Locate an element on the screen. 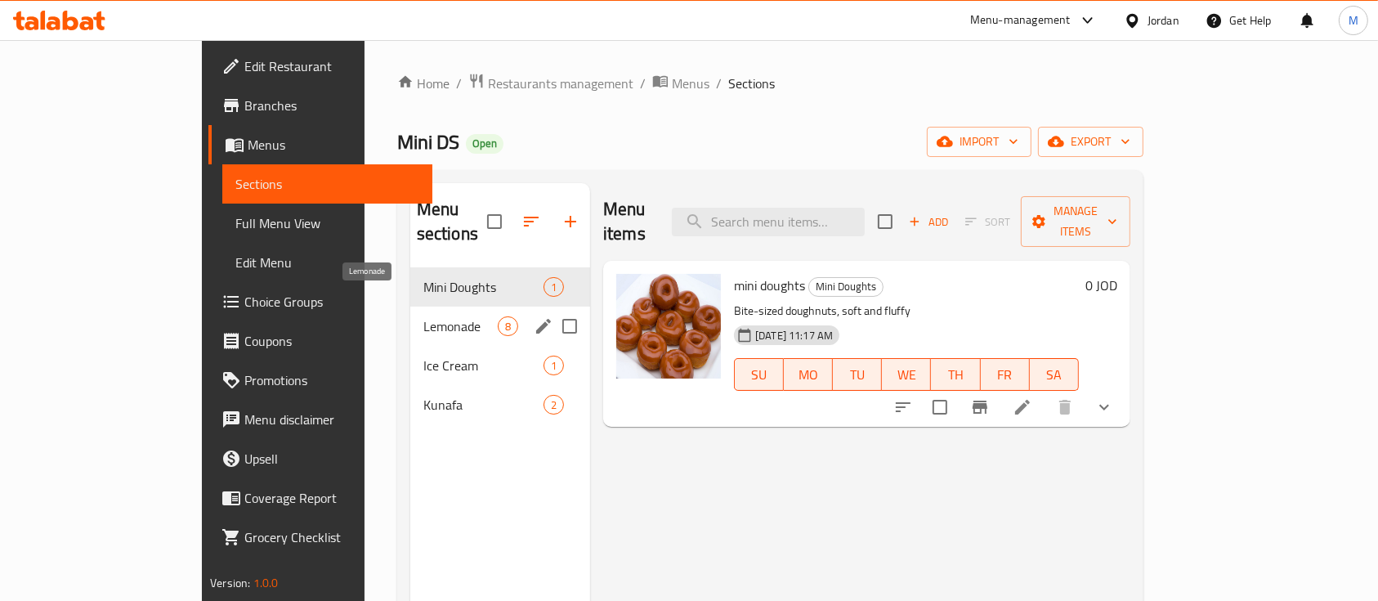  a: Edit menu item is located at coordinates (1023, 407).